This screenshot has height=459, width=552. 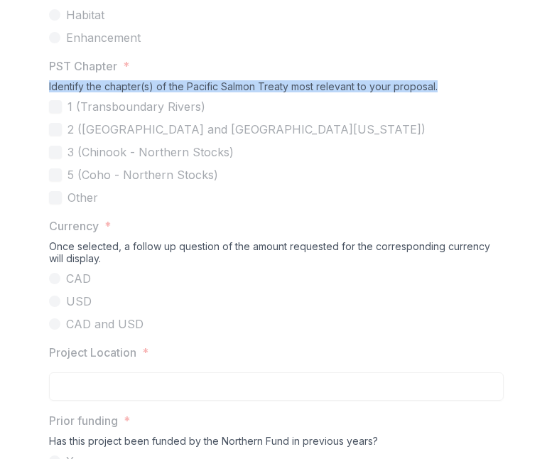 What do you see at coordinates (82, 198) in the screenshot?
I see `span: Other` at bounding box center [82, 198].